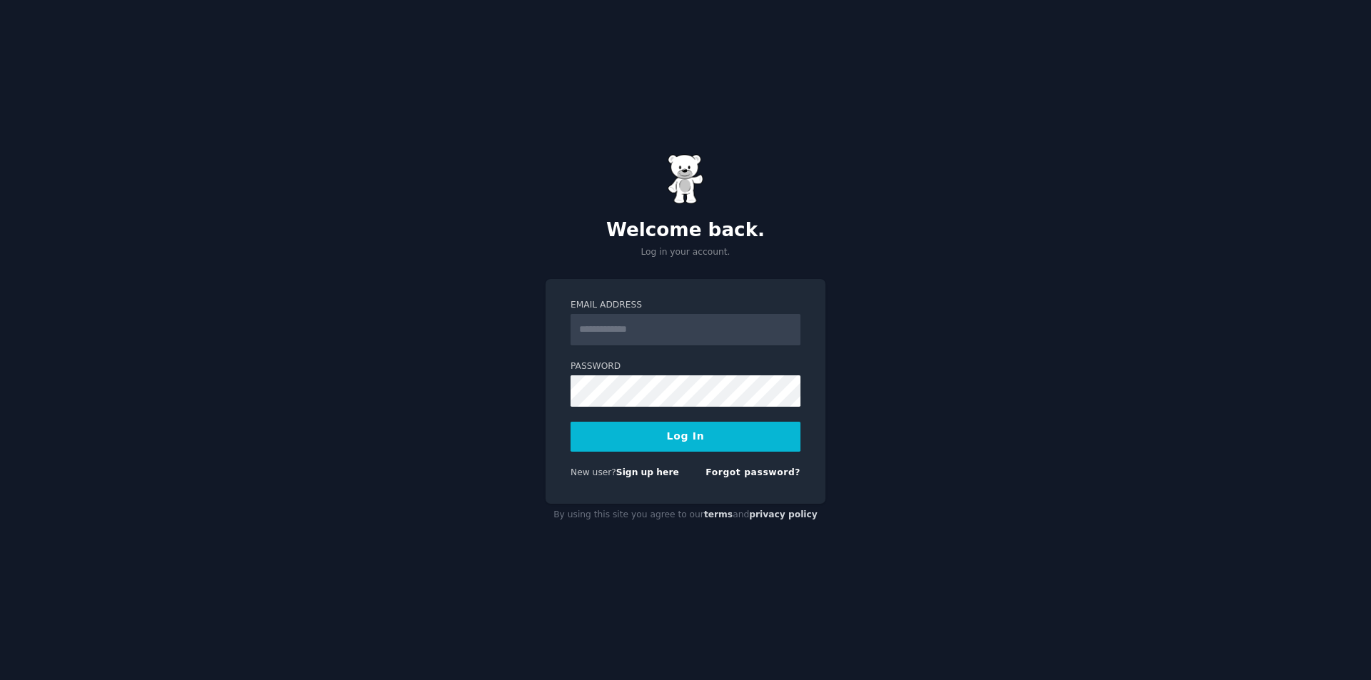 Image resolution: width=1371 pixels, height=680 pixels. I want to click on h2: Welcome back., so click(685, 231).